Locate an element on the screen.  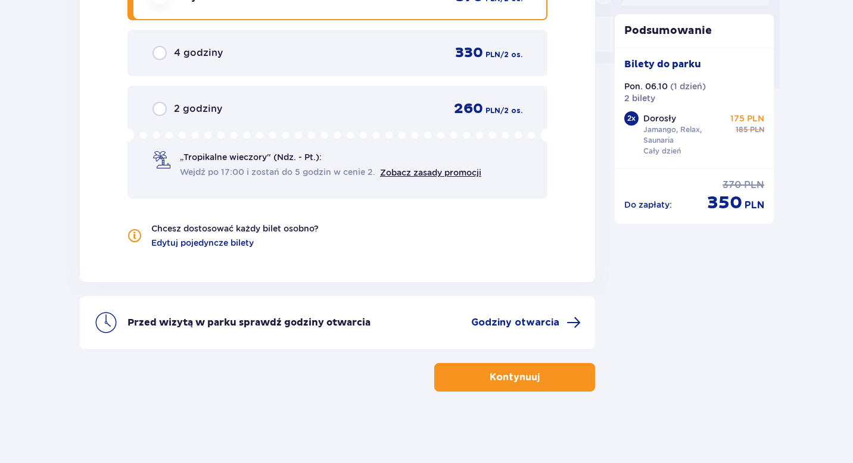
p: 175 PLN is located at coordinates (747, 118).